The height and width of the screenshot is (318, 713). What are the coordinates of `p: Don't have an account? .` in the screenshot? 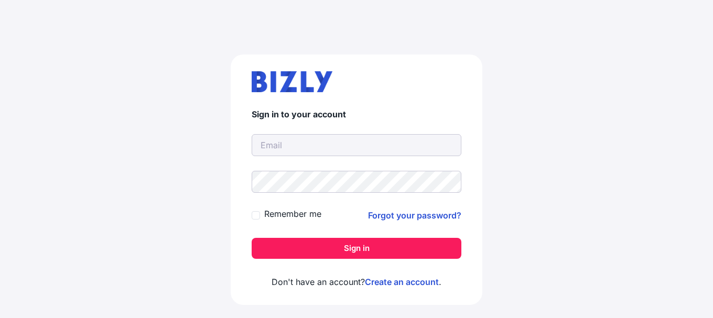 It's located at (357, 282).